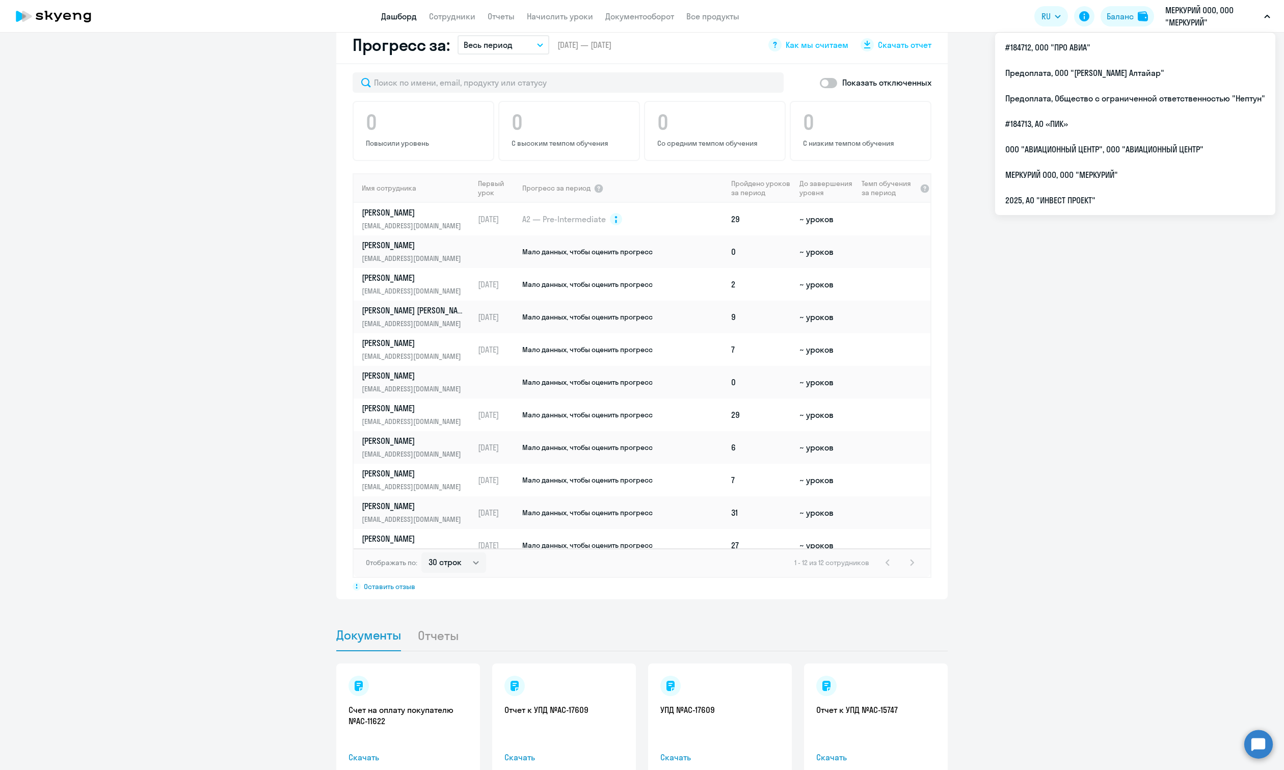 The width and height of the screenshot is (1284, 770). Describe the element at coordinates (568, 83) in the screenshot. I see `input: Поиск по имени, email, продукту или статусу` at that location.